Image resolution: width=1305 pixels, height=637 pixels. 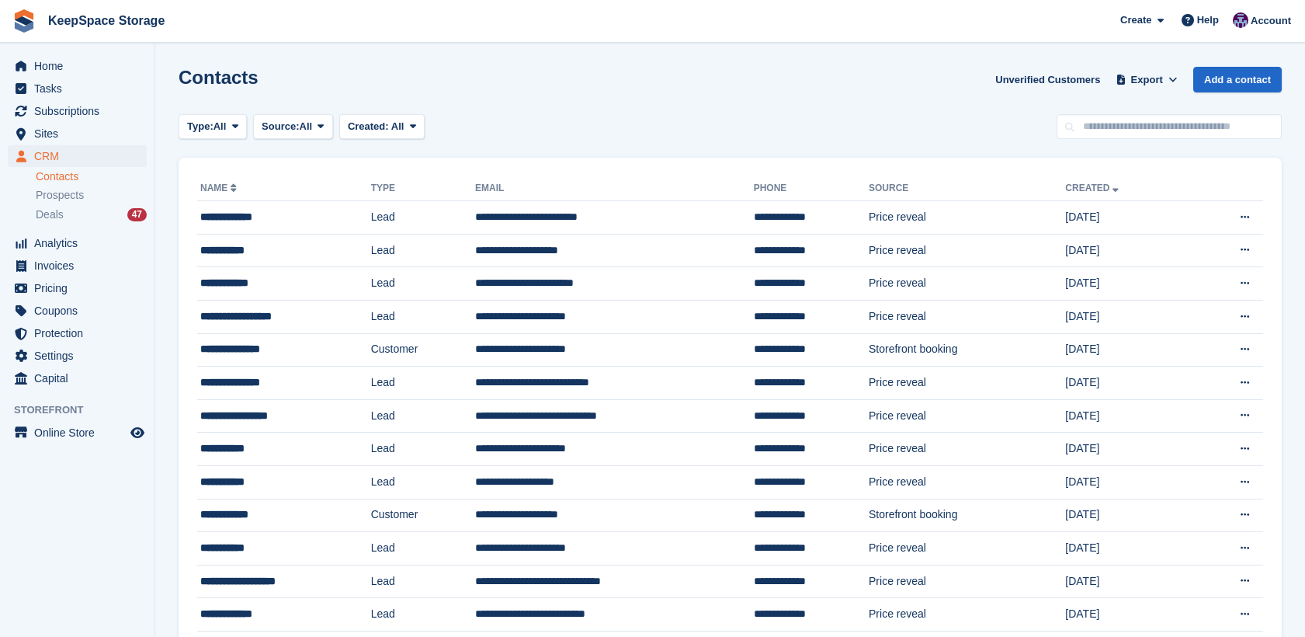 What do you see at coordinates (1241, 20) in the screenshot?
I see `img: Charlotte Jobling` at bounding box center [1241, 20].